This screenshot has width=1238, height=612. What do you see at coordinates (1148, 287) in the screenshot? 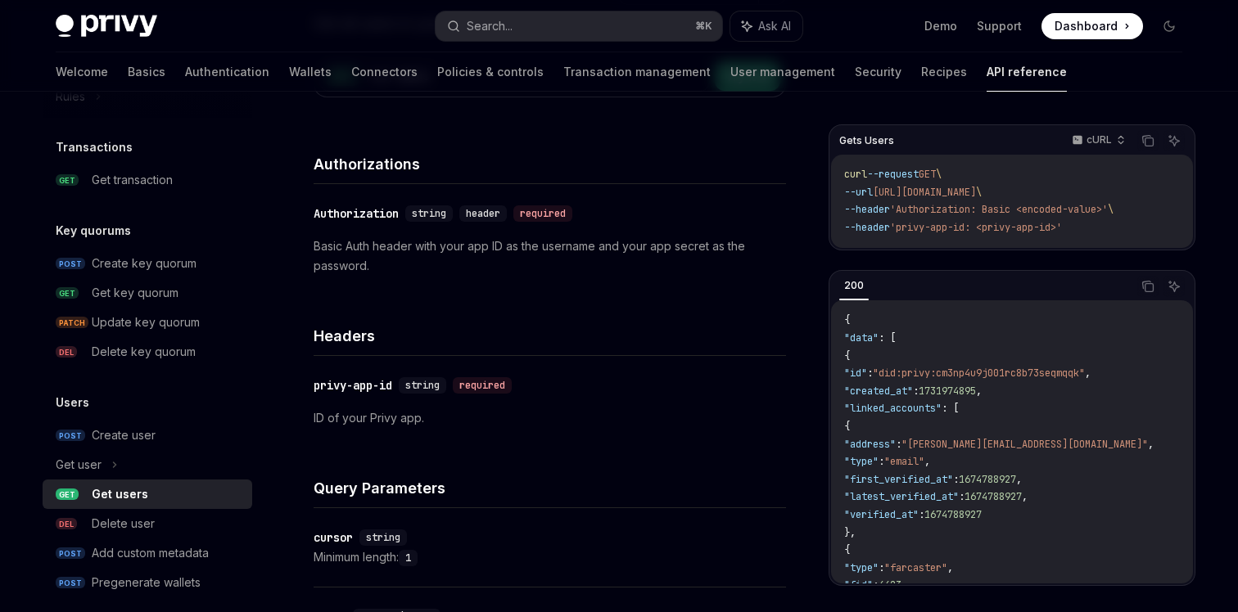
I see `button: Copy the contents from the code block` at bounding box center [1148, 287].